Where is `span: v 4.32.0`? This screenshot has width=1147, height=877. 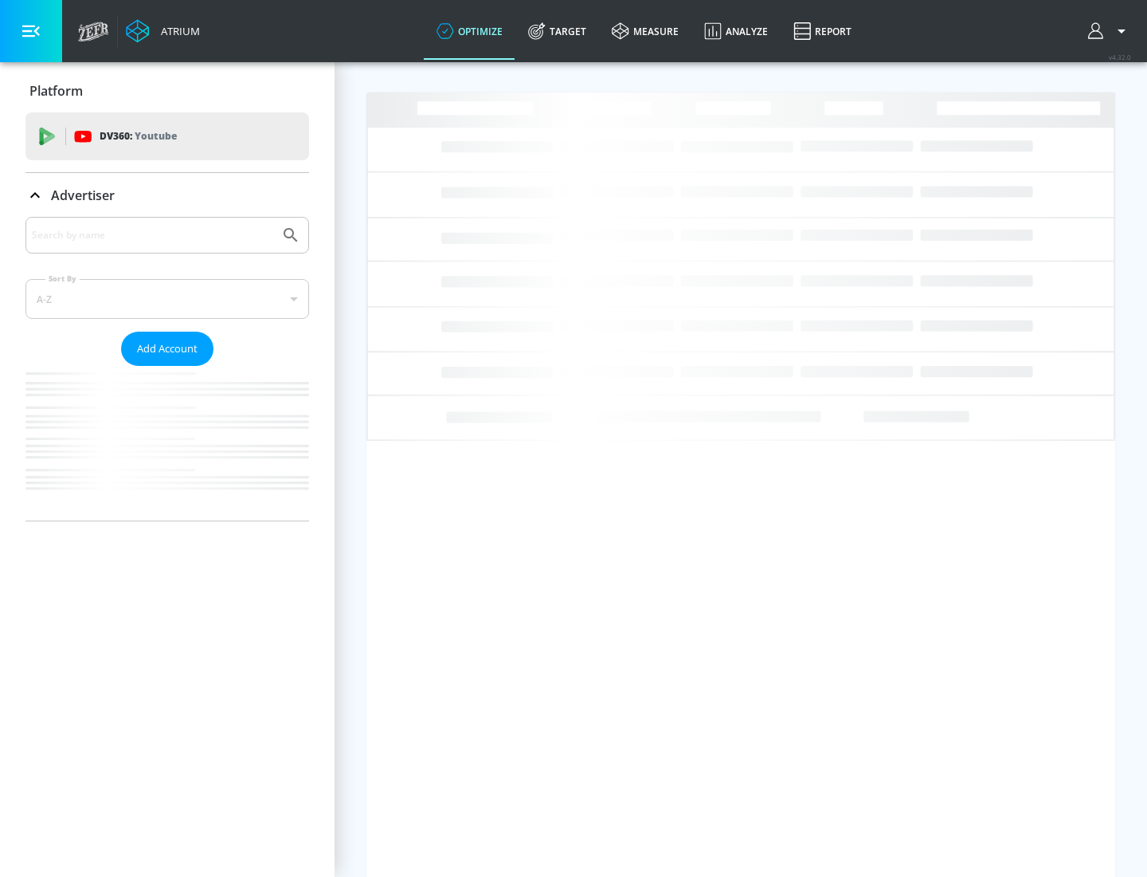
span: v 4.32.0 is located at coordinates (1120, 57).